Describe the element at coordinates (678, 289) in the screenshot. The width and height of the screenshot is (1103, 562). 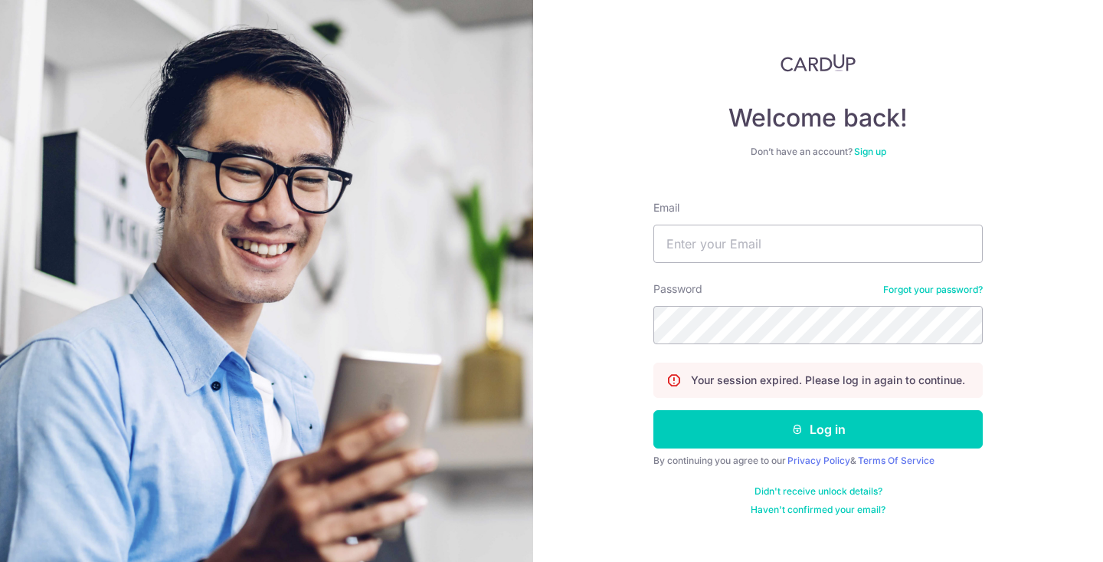
I see `label: Password` at that location.